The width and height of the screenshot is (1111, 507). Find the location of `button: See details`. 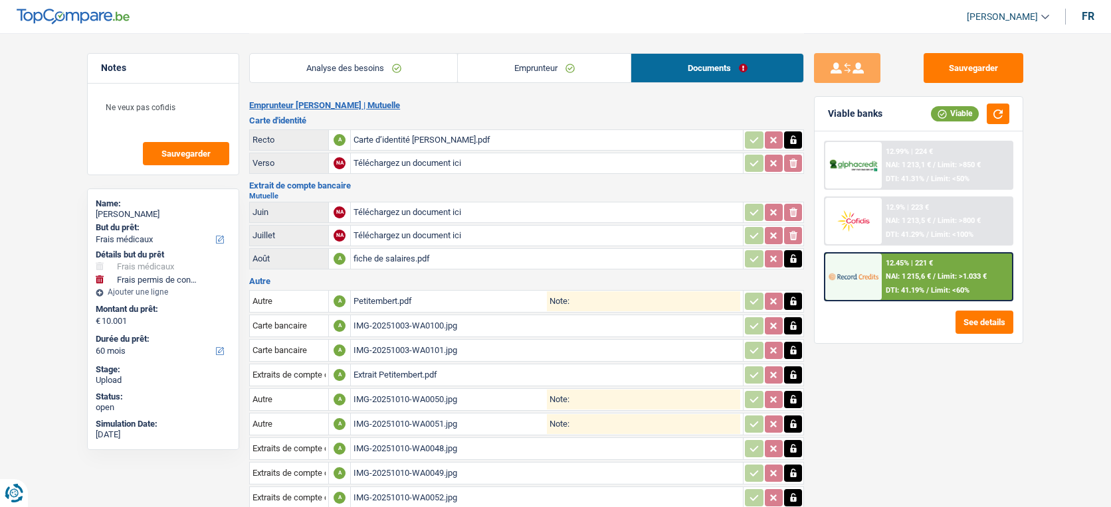

button: See details is located at coordinates (984, 322).